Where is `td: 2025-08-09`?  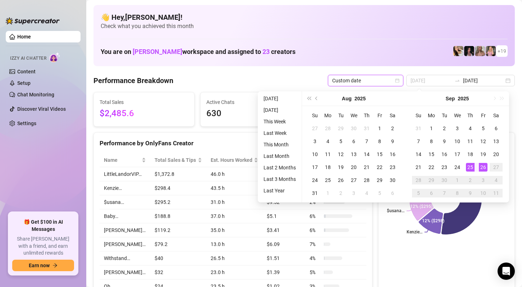 td: 2025-08-09 is located at coordinates (393, 141).